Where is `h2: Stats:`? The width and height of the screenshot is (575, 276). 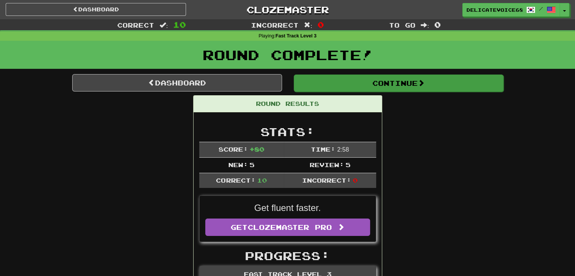 h2: Stats: is located at coordinates (288, 131).